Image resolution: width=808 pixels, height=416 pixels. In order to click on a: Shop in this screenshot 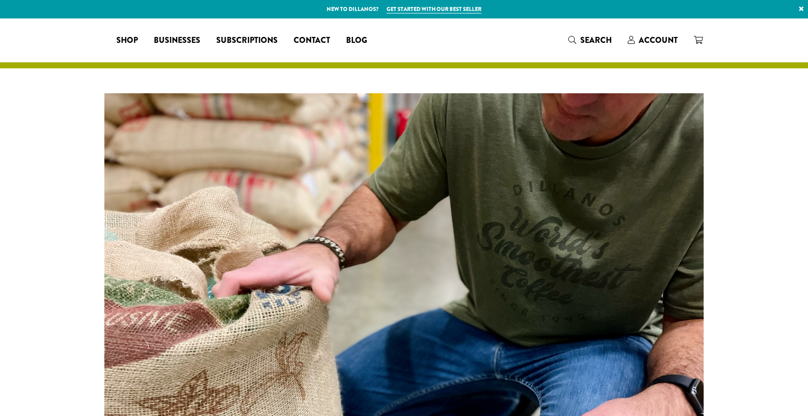, I will do `click(127, 40)`.